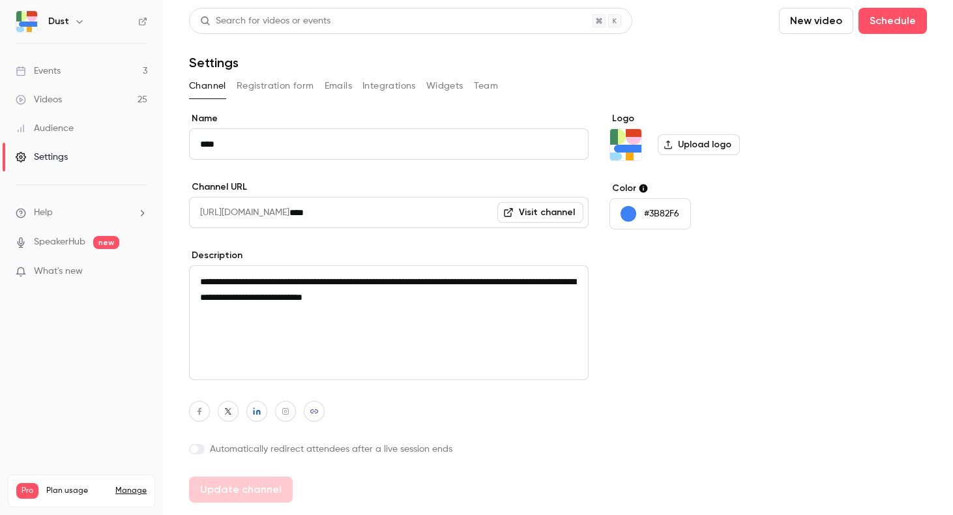  Describe the element at coordinates (131, 491) in the screenshot. I see `a: Manage` at that location.